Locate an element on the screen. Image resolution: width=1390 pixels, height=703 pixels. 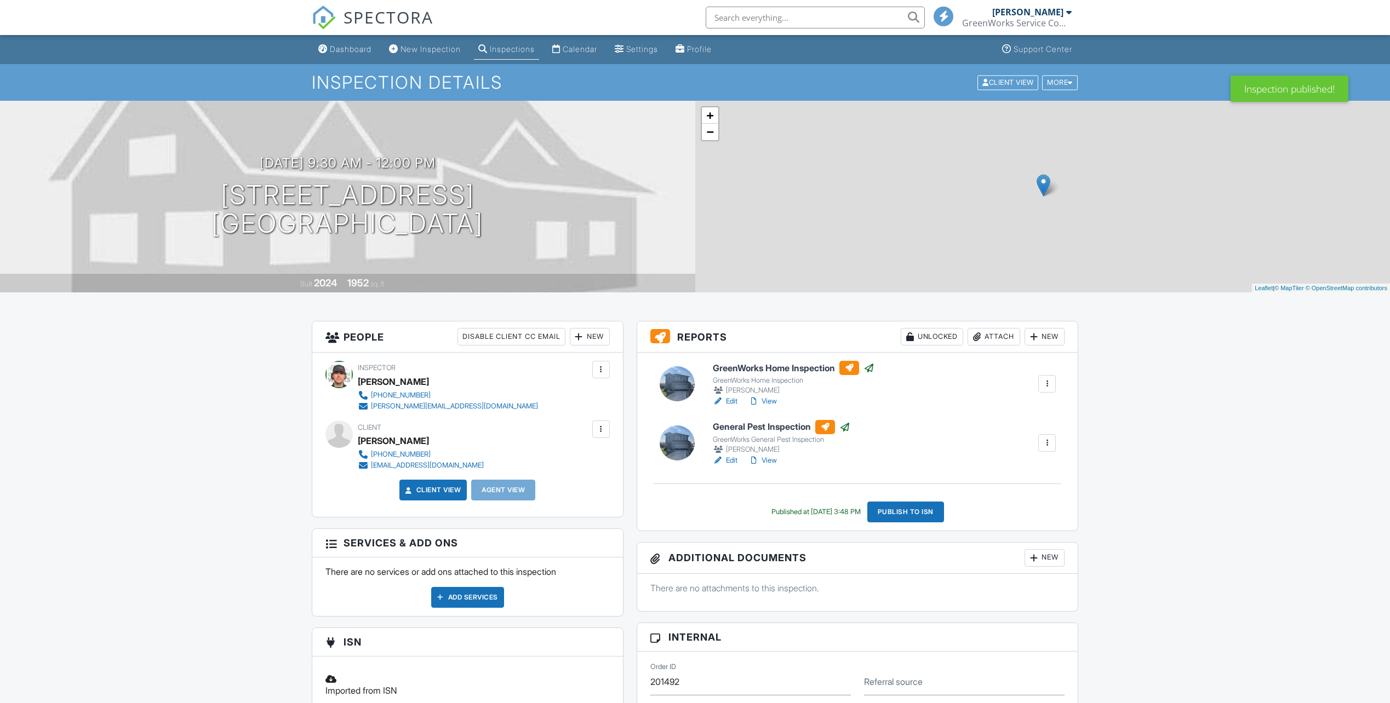
div: GreenWorks Home Inspection is located at coordinates (793, 381).